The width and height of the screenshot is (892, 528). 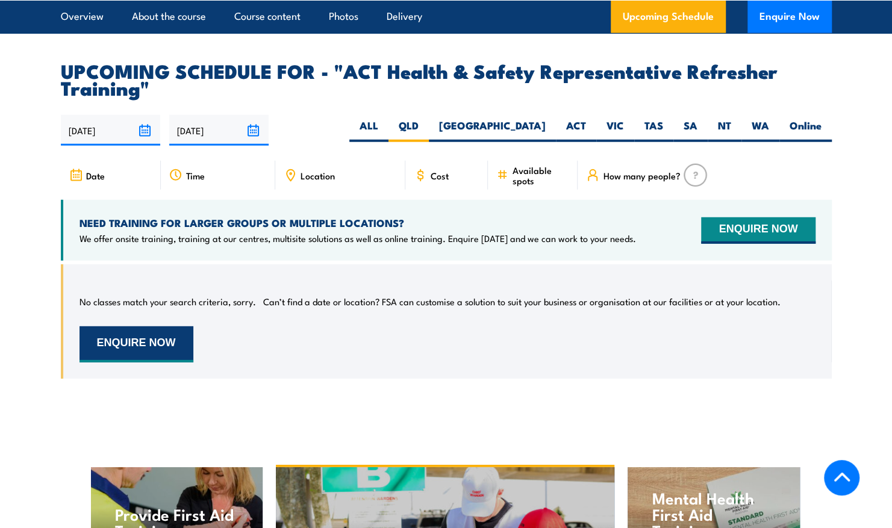 What do you see at coordinates (540, 175) in the screenshot?
I see `span: Available spots` at bounding box center [540, 175].